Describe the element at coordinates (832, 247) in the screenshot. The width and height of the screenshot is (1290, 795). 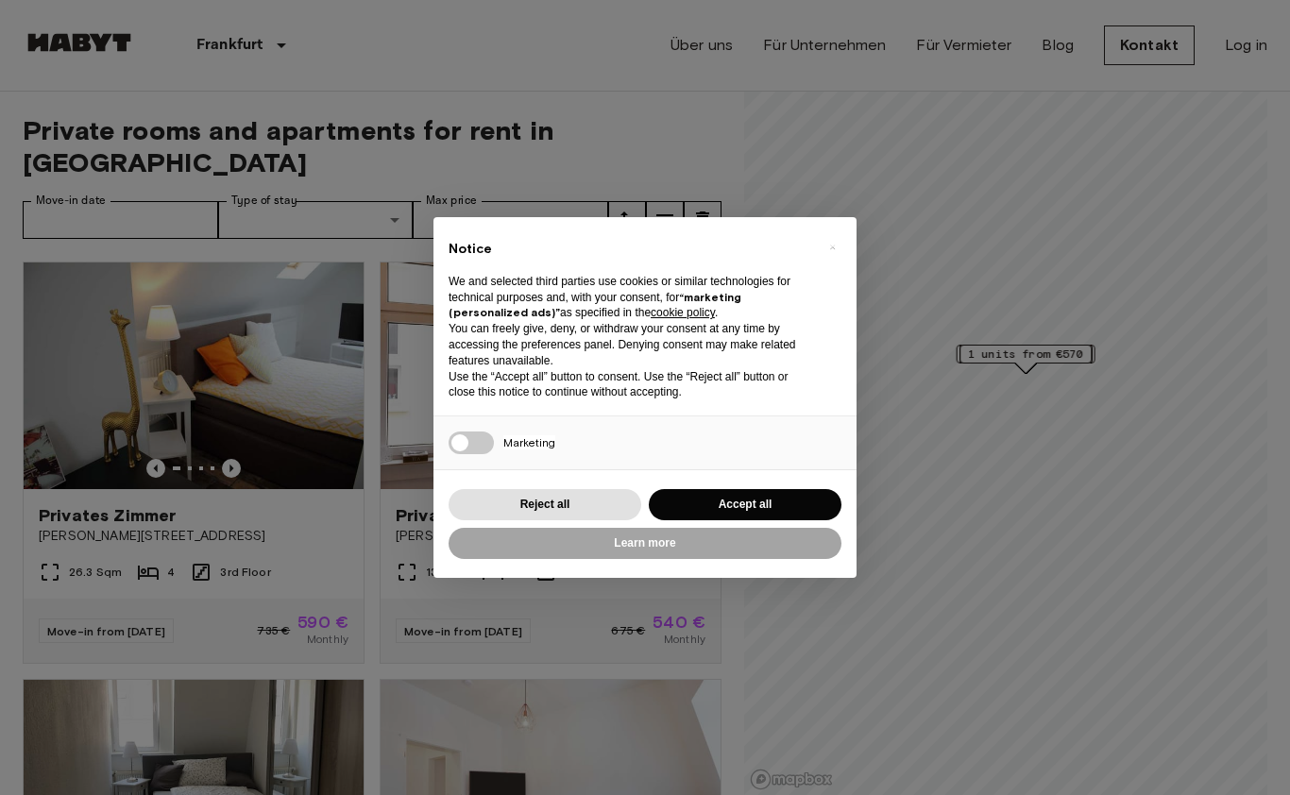
I see `button: Close this notice` at that location.